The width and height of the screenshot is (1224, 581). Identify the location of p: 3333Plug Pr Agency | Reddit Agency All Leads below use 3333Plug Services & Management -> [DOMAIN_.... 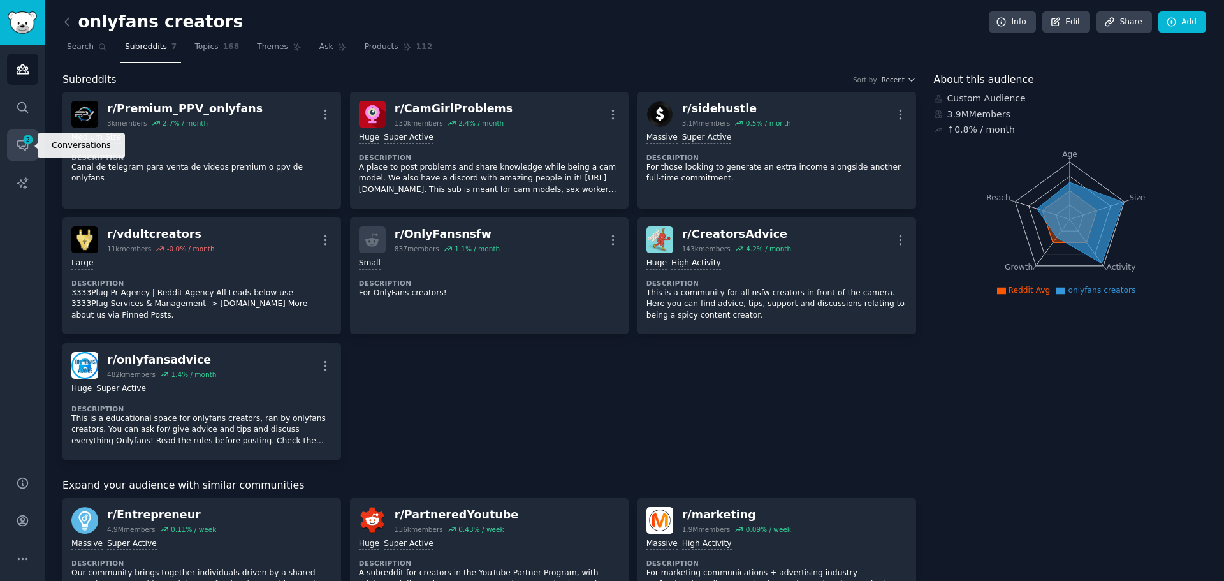
(202, 304).